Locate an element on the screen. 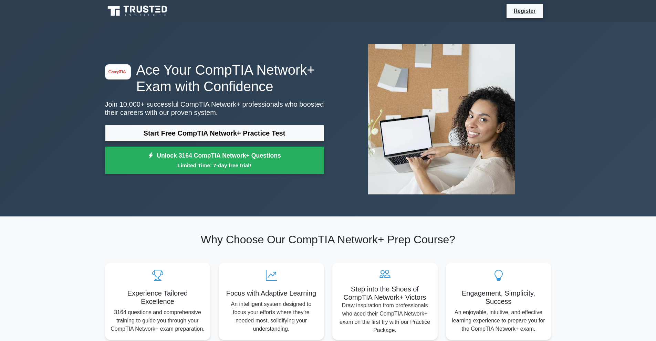  p: Draw inspiration from professionals who aced their CompTIA Network+ exam on the first try with ou... is located at coordinates (385, 318).